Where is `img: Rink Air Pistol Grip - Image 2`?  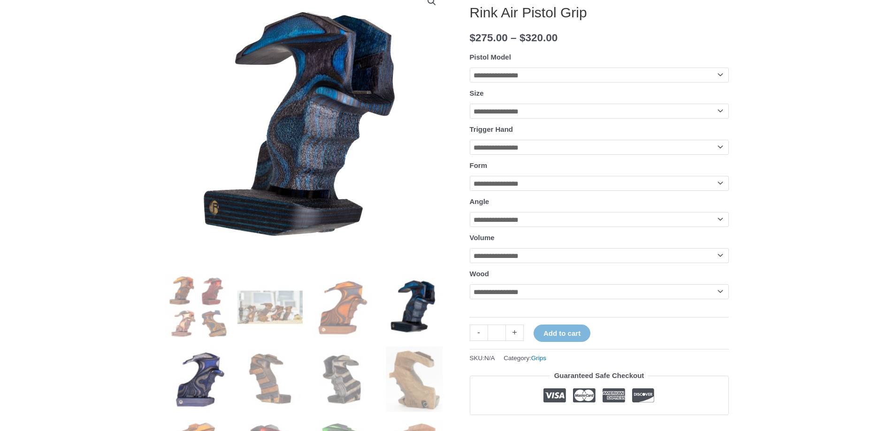
img: Rink Air Pistol Grip - Image 2 is located at coordinates (270, 307).